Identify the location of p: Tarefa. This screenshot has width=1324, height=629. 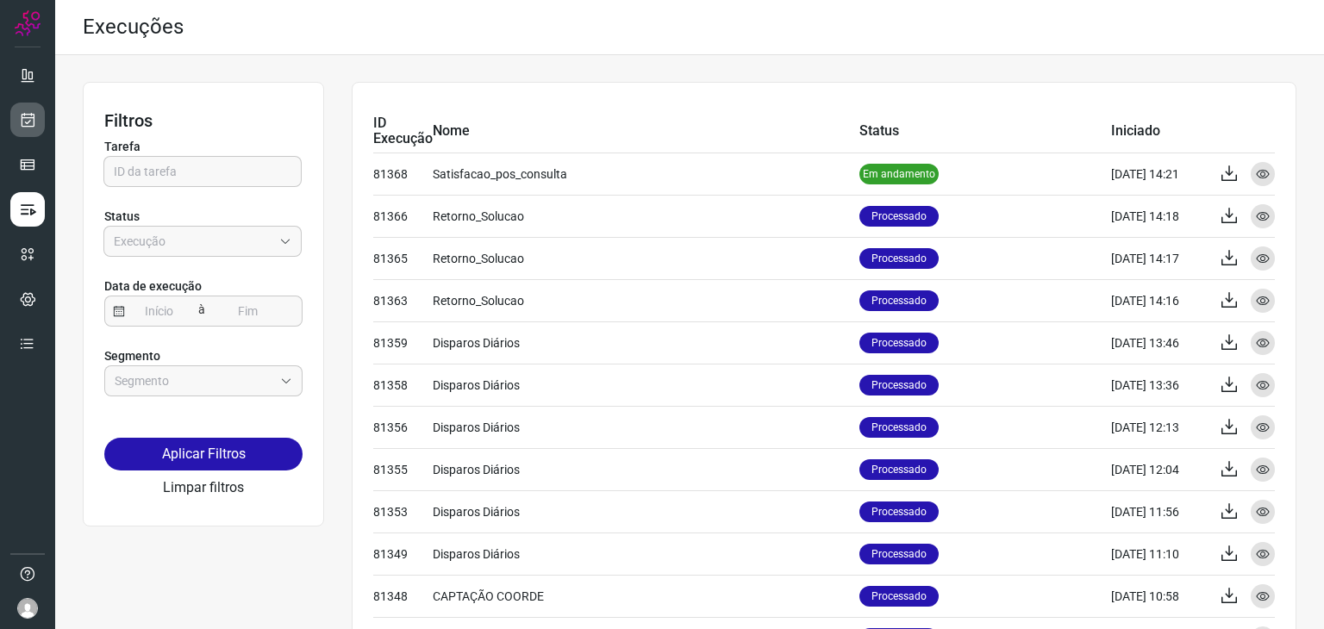
(203, 147).